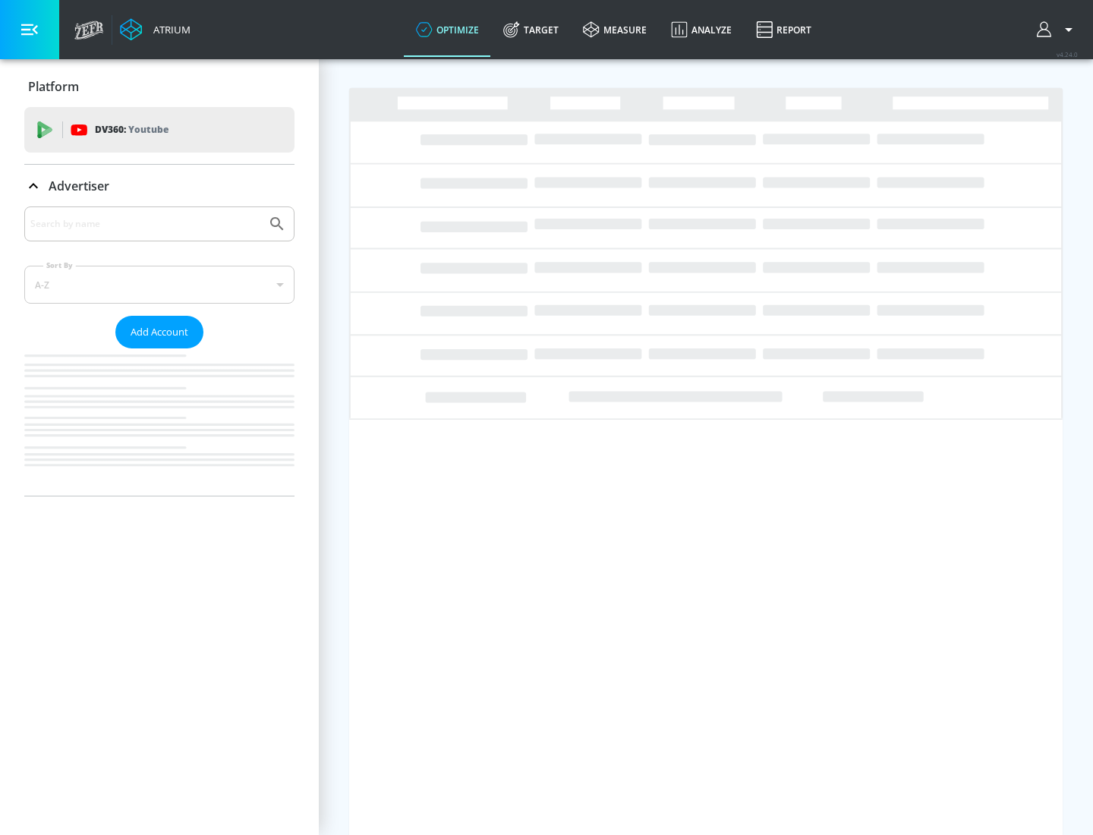 This screenshot has width=1093, height=835. I want to click on a: optimize, so click(447, 30).